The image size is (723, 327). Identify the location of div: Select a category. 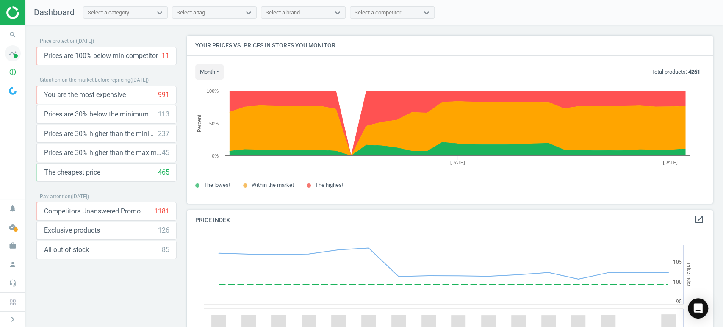
(108, 13).